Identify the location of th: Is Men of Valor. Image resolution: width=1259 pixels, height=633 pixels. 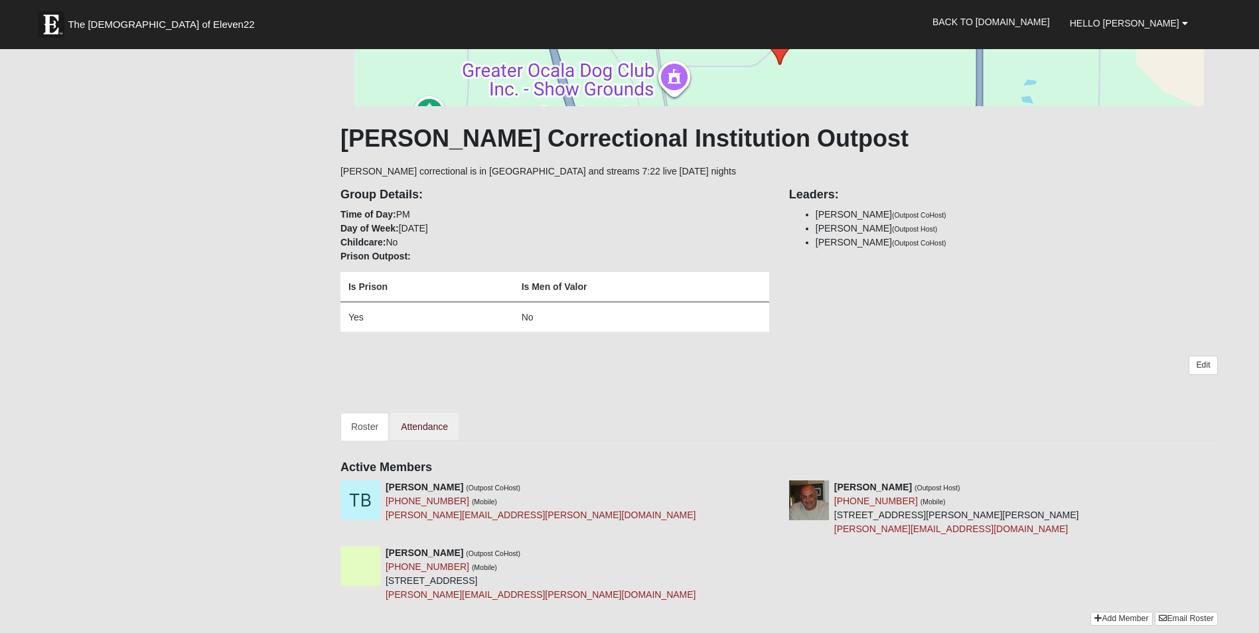
(641, 287).